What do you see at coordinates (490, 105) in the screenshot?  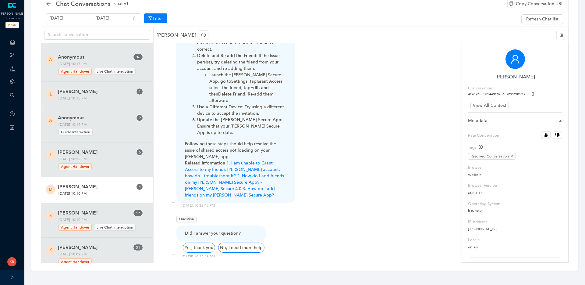 I see `span: View All Context` at bounding box center [490, 105].